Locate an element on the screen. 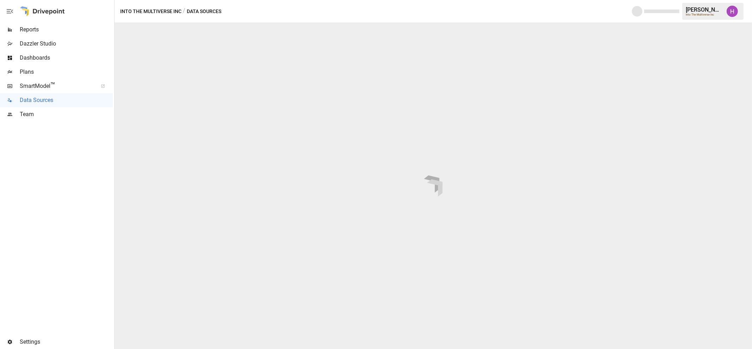  div: Into The Multiverse Inc is located at coordinates (704, 14).